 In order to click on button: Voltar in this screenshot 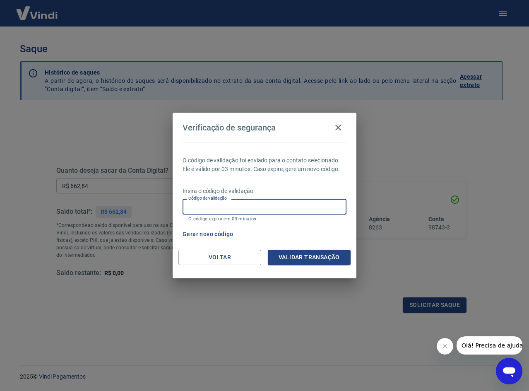, I will do `click(220, 257)`.